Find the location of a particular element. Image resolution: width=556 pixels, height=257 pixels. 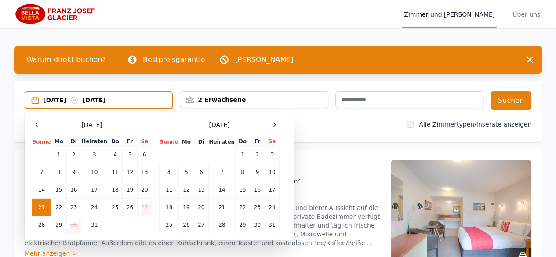

td: 11 is located at coordinates (169, 190).